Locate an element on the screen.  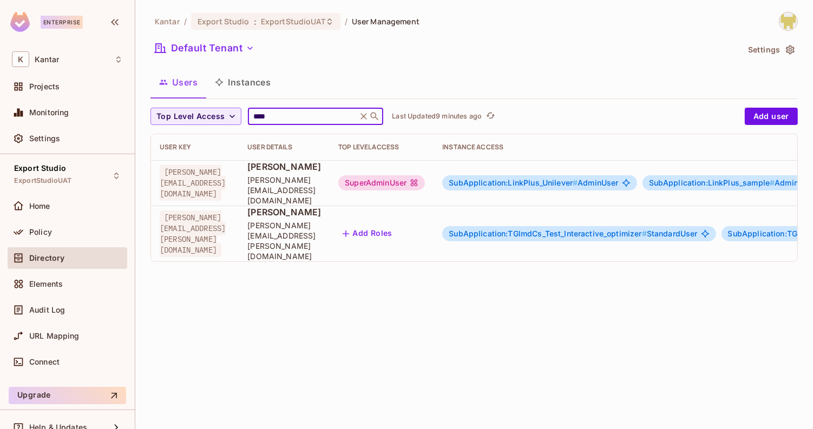
span: the active workspace is located at coordinates (167, 21).